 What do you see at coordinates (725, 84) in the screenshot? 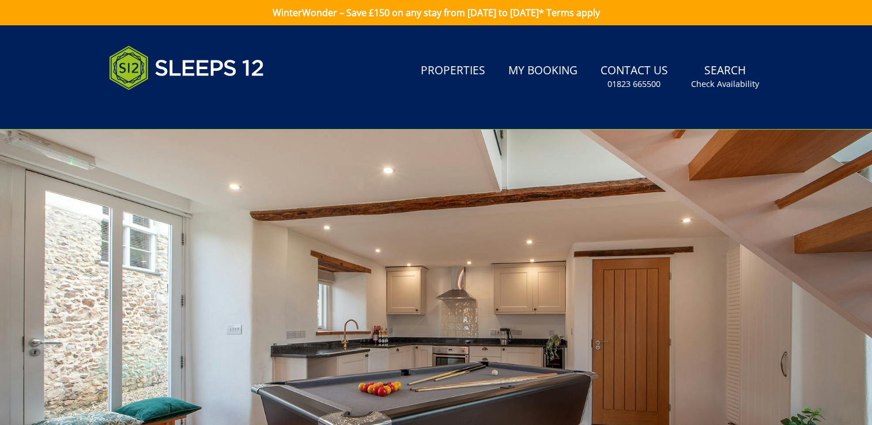
I see `small: Check Availability` at bounding box center [725, 84].